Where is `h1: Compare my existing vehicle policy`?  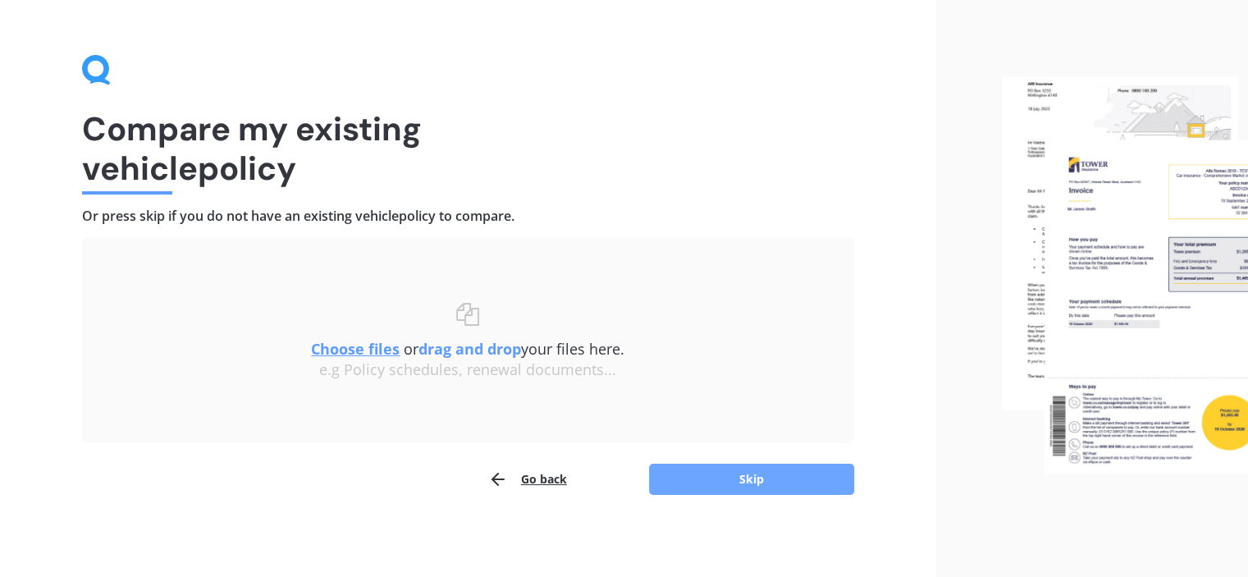 h1: Compare my existing vehicle policy is located at coordinates (468, 148).